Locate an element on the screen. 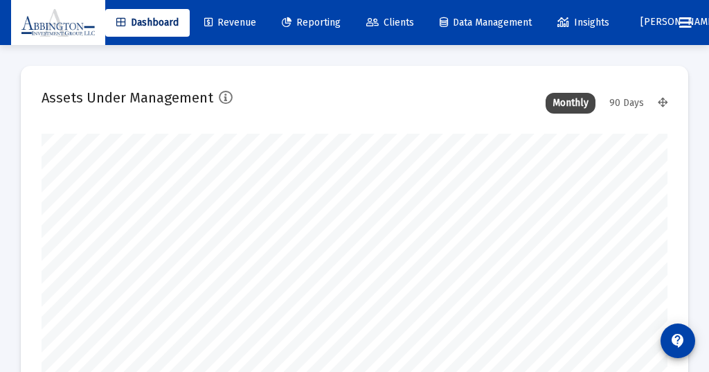  a: Clients is located at coordinates (390, 23).